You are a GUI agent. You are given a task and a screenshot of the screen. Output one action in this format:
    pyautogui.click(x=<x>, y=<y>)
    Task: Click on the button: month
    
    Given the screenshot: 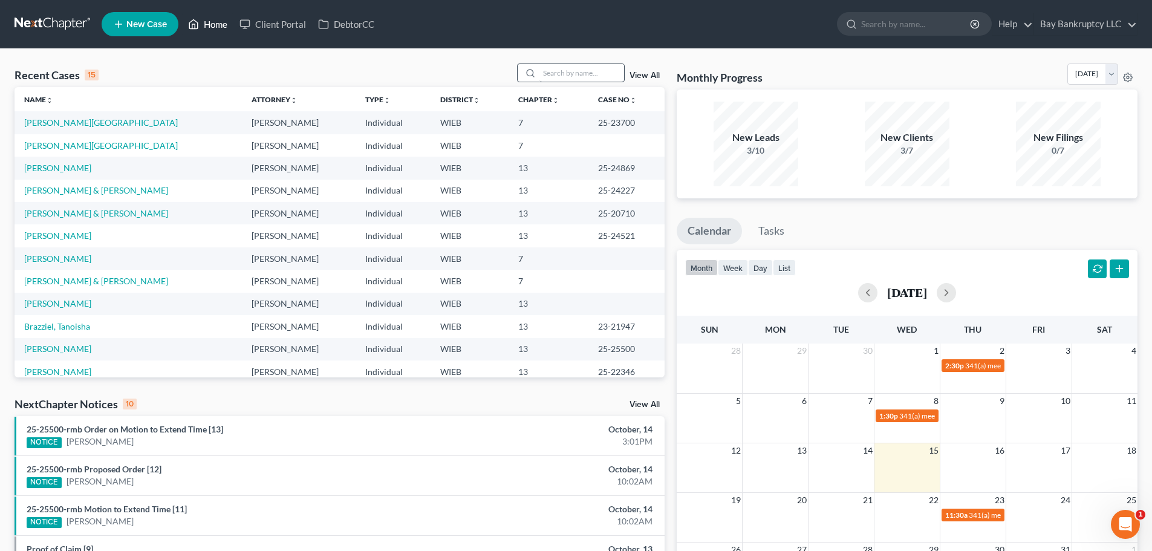 What is the action you would take?
    pyautogui.click(x=701, y=267)
    